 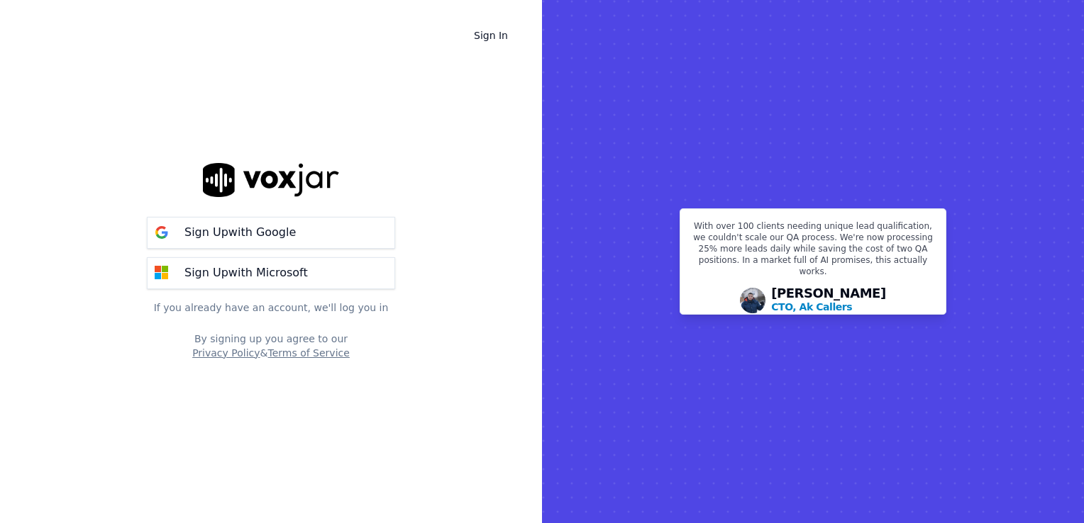 I want to click on a: Sign In, so click(x=491, y=35).